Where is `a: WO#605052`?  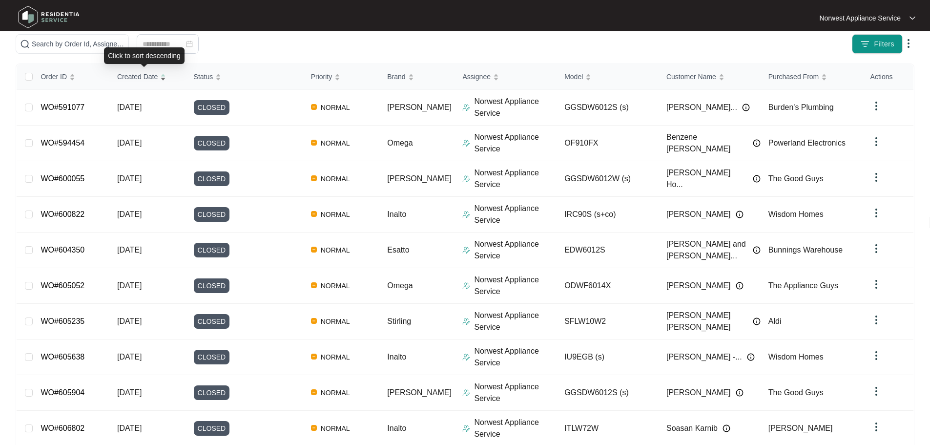
a: WO#605052 is located at coordinates (63, 285).